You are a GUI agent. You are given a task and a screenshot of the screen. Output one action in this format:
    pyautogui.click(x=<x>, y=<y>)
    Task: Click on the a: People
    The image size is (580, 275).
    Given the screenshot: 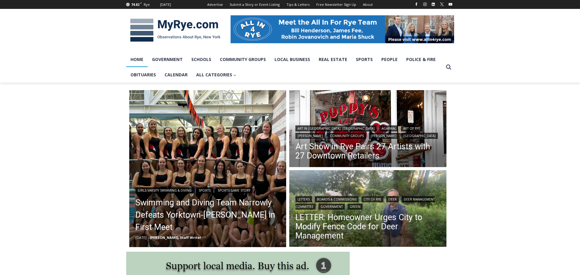 What is the action you would take?
    pyautogui.click(x=389, y=60)
    